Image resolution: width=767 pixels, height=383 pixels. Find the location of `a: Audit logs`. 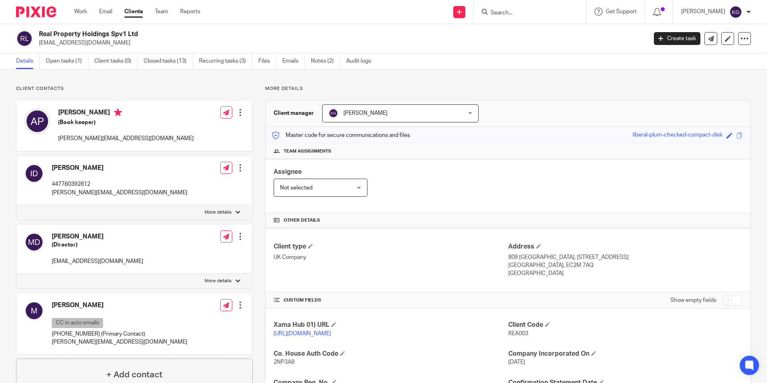

a: Audit logs is located at coordinates (361, 61).